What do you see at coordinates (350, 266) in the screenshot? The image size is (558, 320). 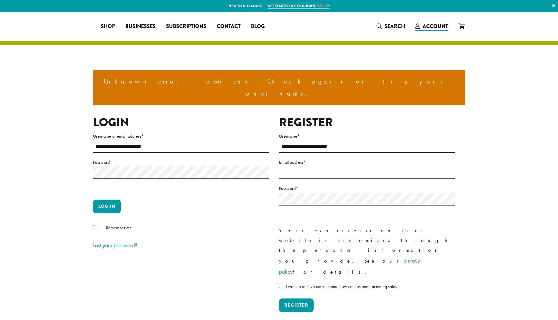 I see `a: privacy policy` at bounding box center [350, 266].